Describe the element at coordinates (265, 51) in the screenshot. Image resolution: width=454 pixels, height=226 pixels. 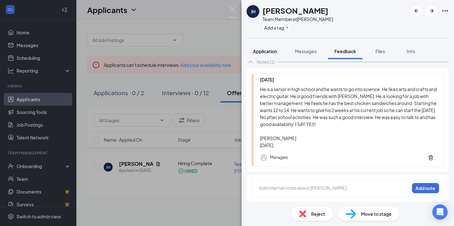
I see `span: Application` at that location.